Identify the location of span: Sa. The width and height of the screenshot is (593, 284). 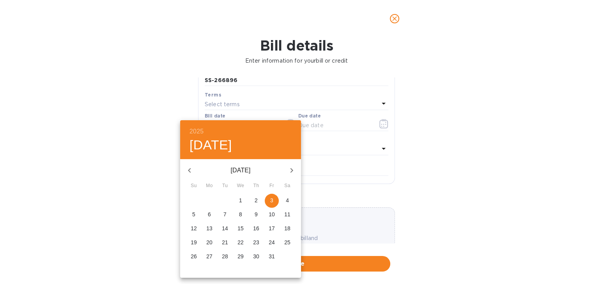
(287, 186).